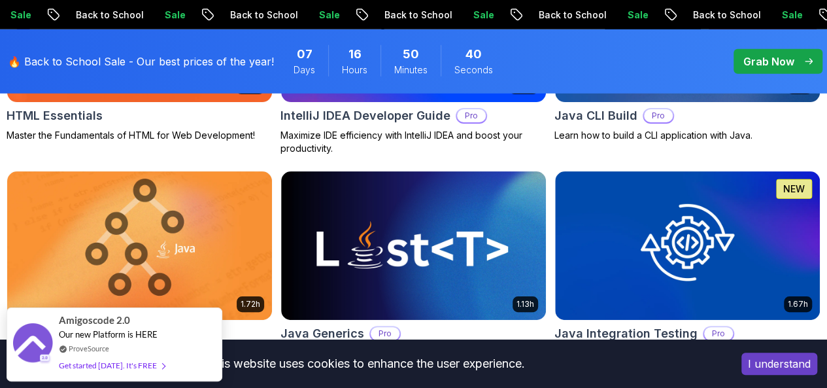 The image size is (827, 388). I want to click on span: 7 Days, so click(305, 54).